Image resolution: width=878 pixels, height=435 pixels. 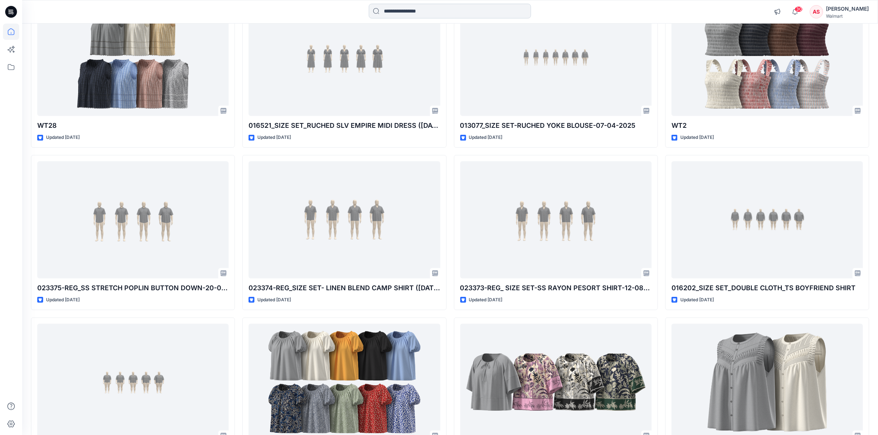 What do you see at coordinates (344, 220) in the screenshot?
I see `a: 023374-REG_SIZE SET- LINEN BLEND CAMP SHIRT (12-08-25)` at bounding box center [344, 220].